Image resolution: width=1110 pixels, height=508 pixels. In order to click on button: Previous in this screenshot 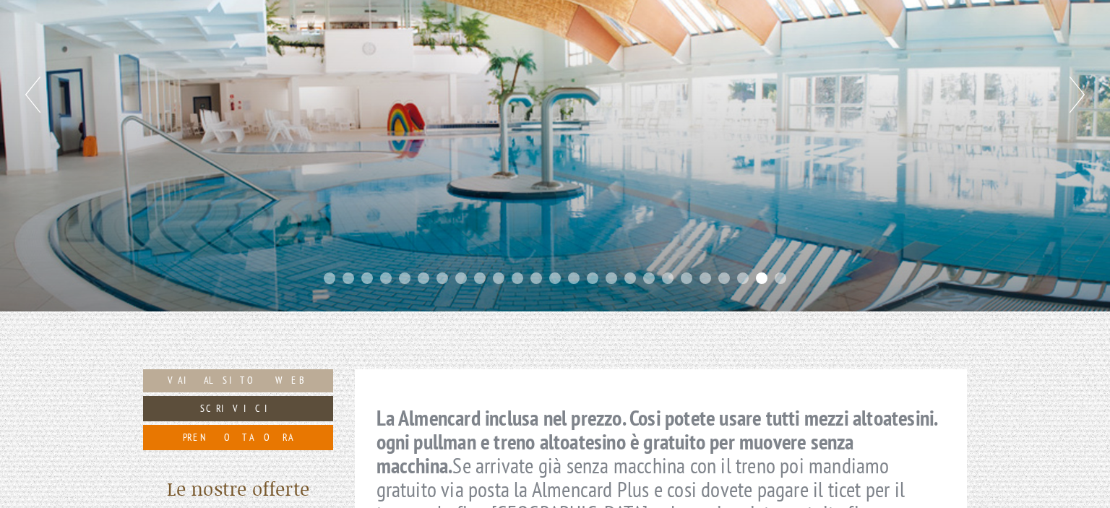, I will do `click(33, 95)`.